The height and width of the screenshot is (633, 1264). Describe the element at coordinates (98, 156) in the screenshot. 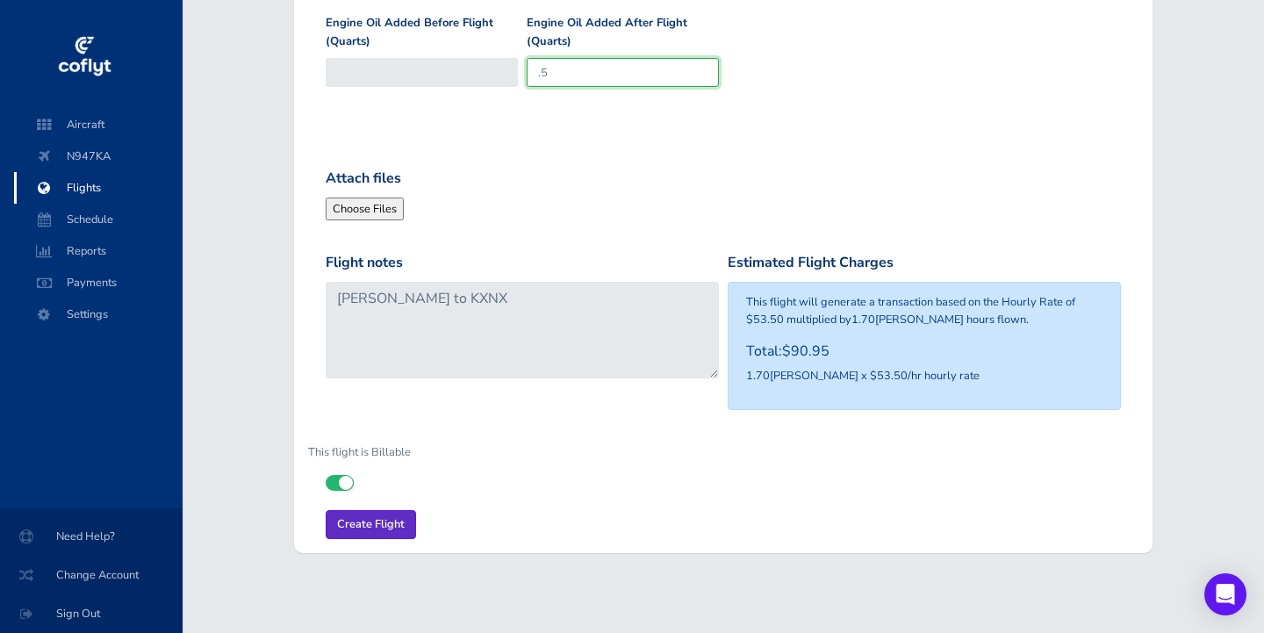

I see `span: N947KA` at that location.